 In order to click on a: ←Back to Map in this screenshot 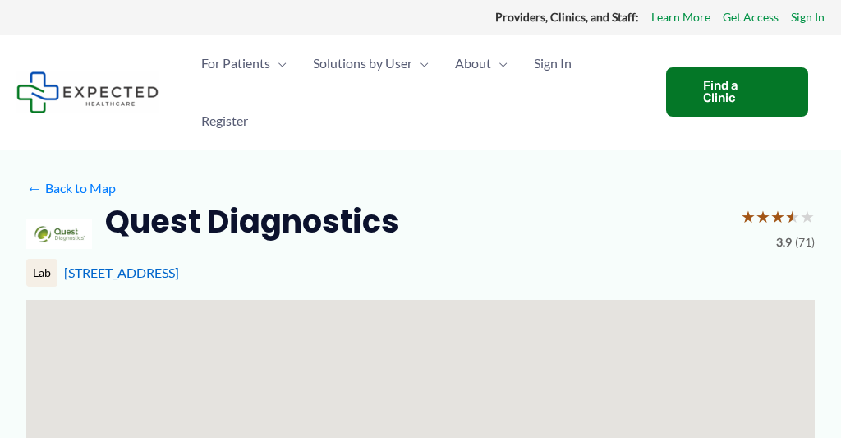, I will do `click(71, 188)`.